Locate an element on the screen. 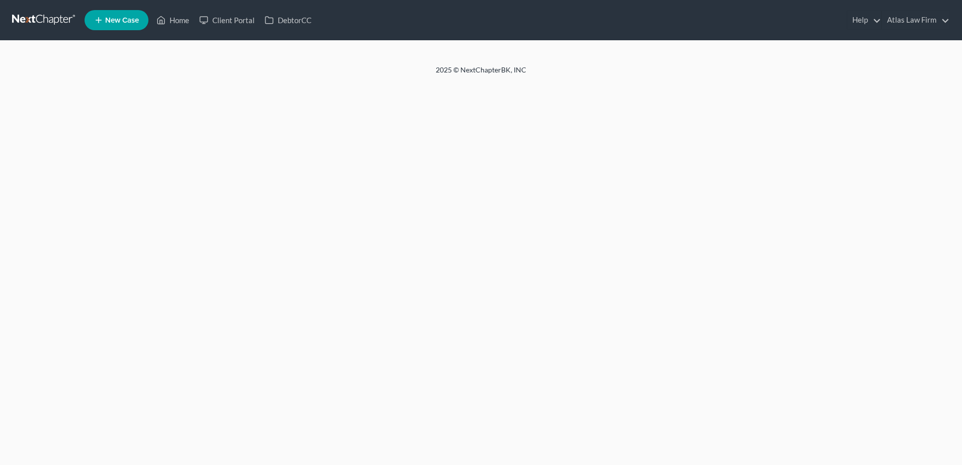  a: Client Portal is located at coordinates (227, 20).